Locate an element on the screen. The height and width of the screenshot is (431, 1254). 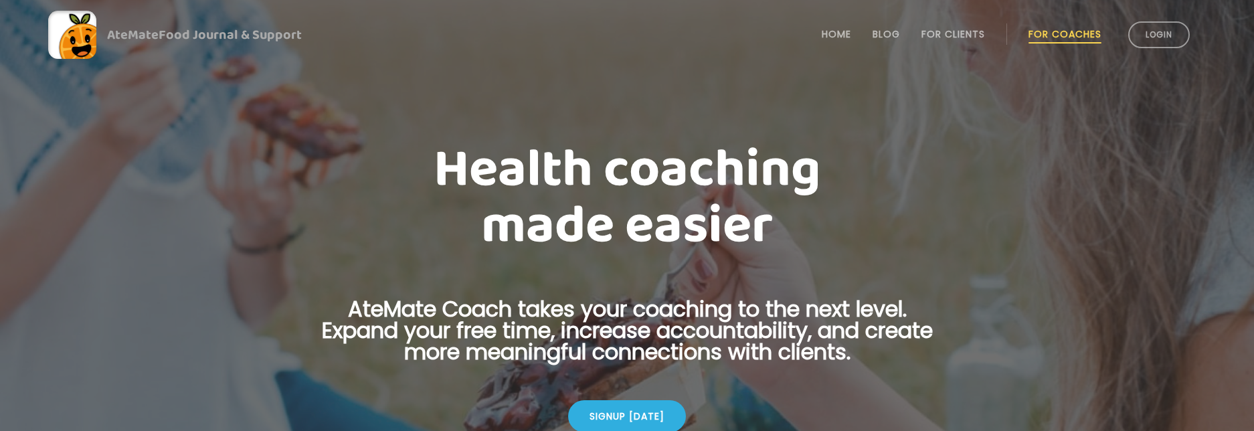
a: Login is located at coordinates (1159, 35).